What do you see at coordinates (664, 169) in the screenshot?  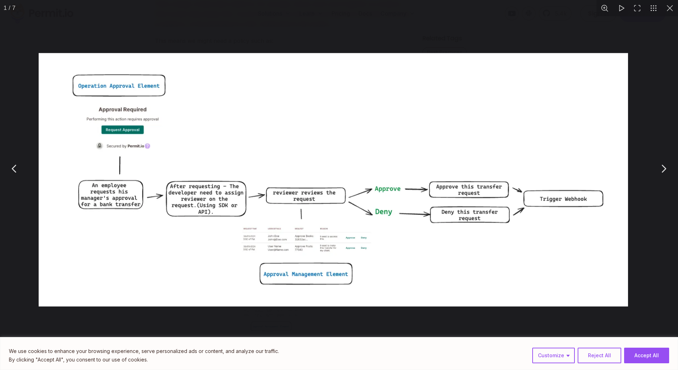 I see `button: Next` at bounding box center [664, 169].